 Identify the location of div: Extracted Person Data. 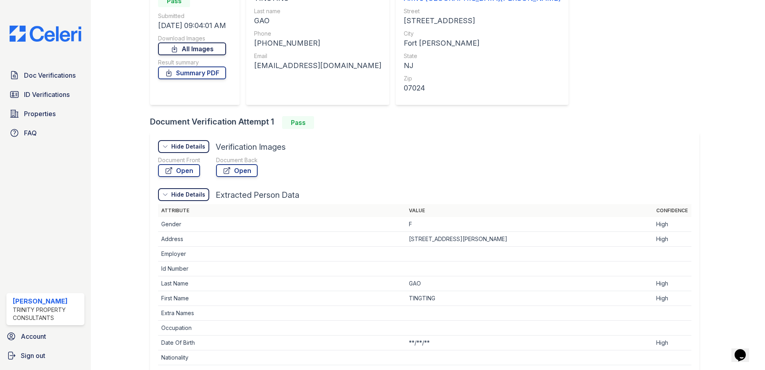
(257, 195).